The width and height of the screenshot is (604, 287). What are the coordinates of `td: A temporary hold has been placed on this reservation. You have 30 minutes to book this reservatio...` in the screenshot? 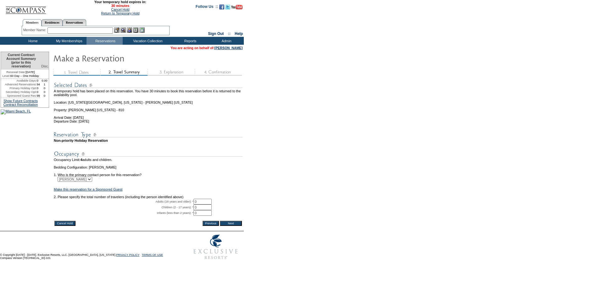 It's located at (148, 93).